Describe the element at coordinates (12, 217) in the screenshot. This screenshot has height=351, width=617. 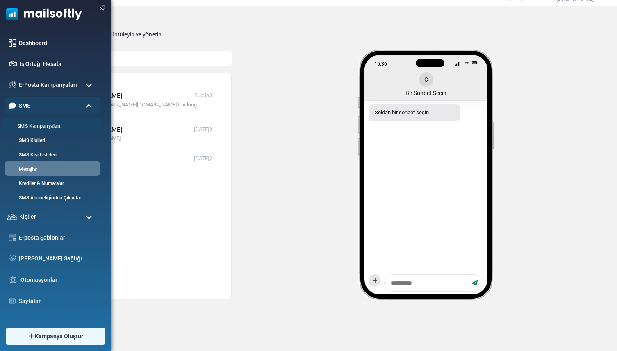
I see `img: contacts-icon.svg` at that location.